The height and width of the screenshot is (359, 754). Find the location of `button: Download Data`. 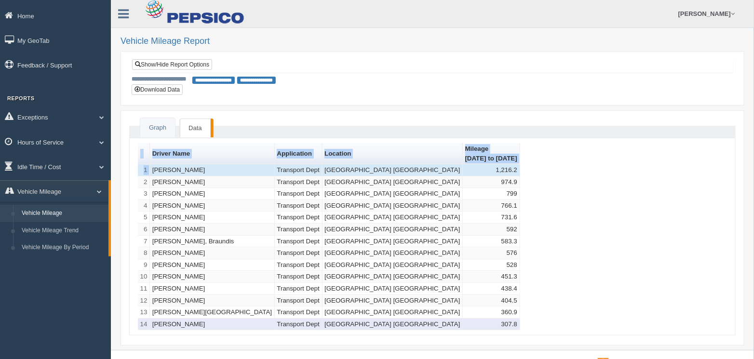

button: Download Data is located at coordinates (157, 90).